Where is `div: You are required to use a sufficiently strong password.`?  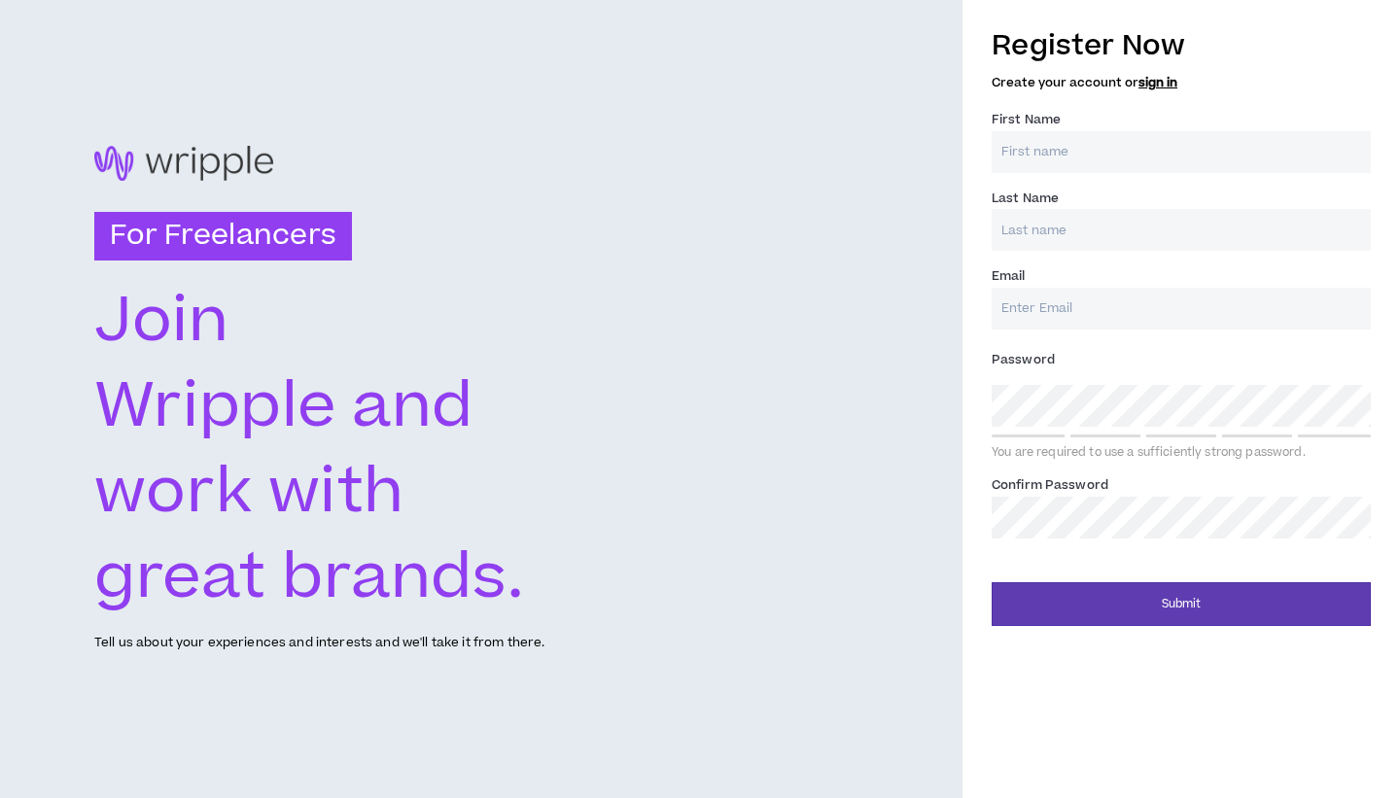 div: You are required to use a sufficiently strong password. is located at coordinates (1181, 453).